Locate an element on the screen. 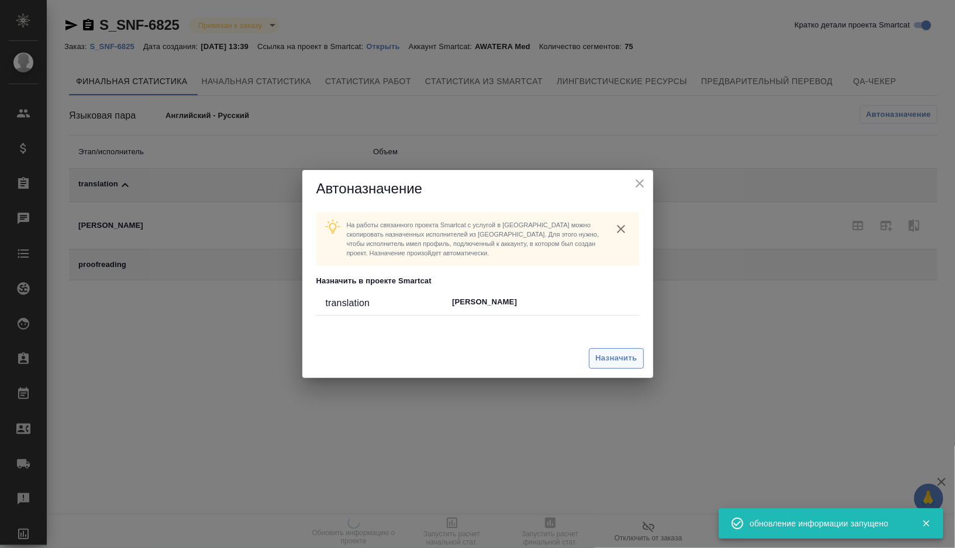  h5: Автоназначение is located at coordinates (478, 189).